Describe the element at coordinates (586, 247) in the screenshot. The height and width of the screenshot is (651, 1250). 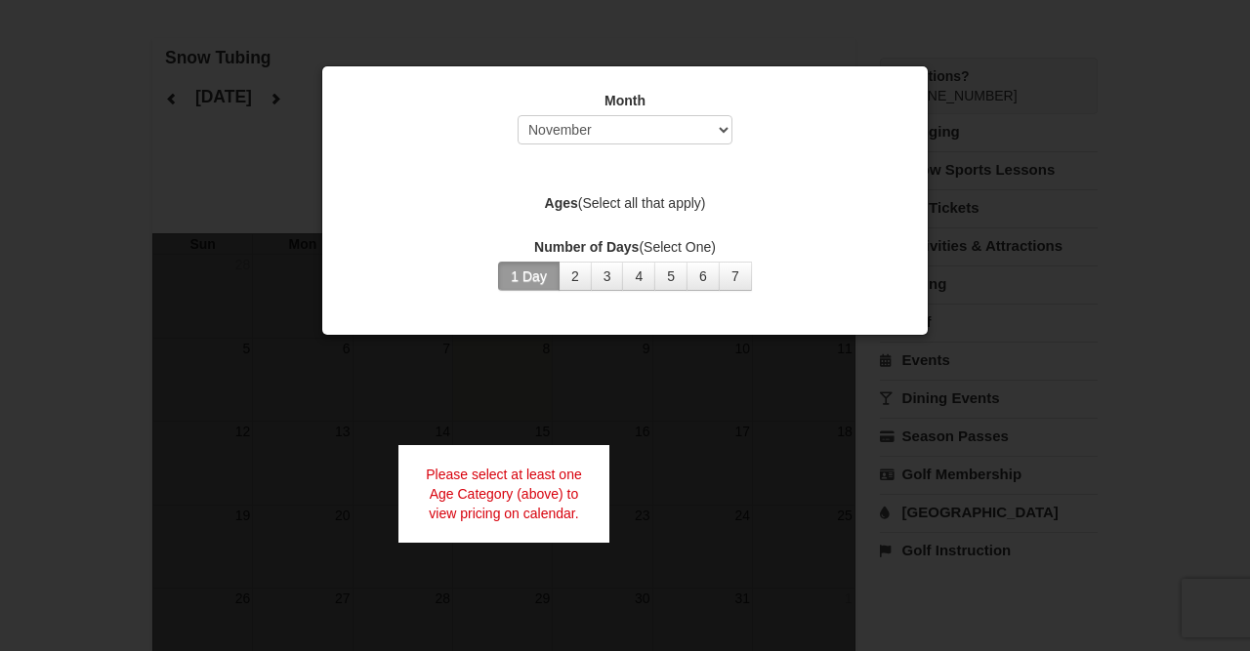
I see `strong: Number of Days` at that location.